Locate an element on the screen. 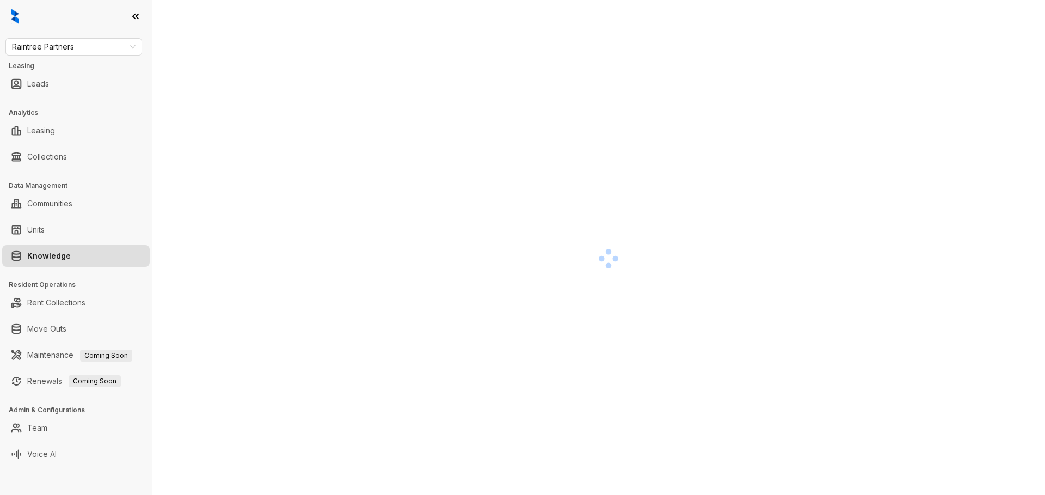 This screenshot has height=495, width=1045. h3: Resident Operations is located at coordinates (80, 285).